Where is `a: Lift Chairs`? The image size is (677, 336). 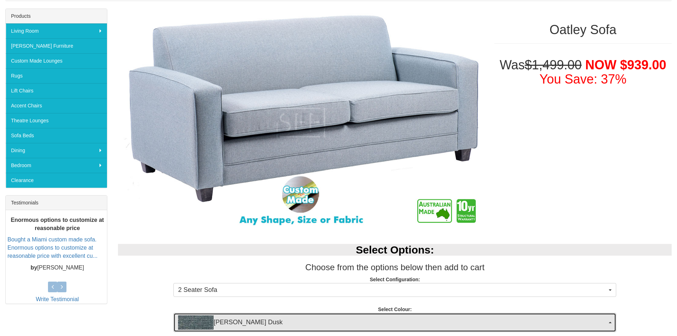
a: Lift Chairs is located at coordinates (56, 91).